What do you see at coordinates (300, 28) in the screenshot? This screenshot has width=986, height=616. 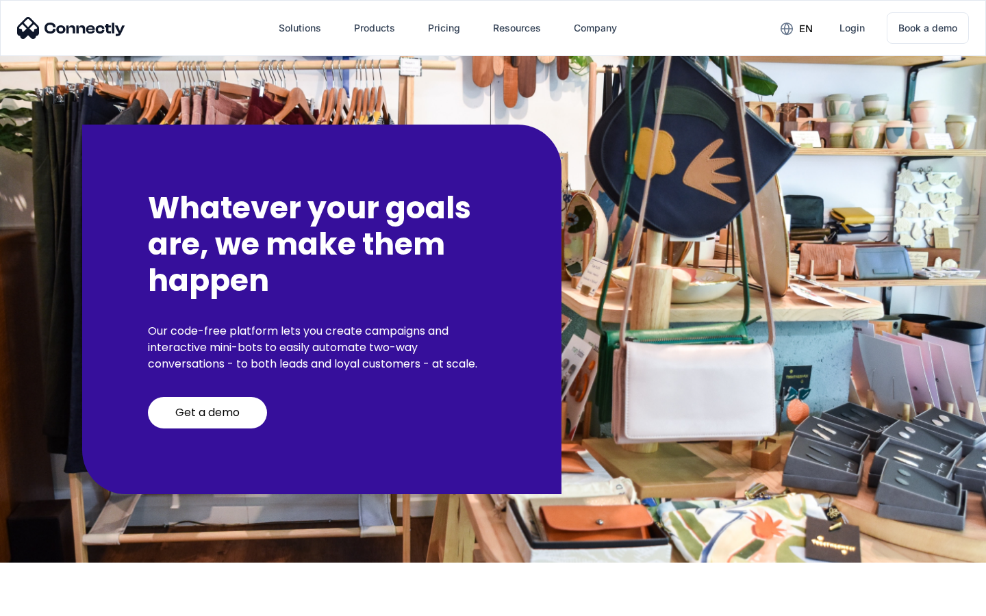 I see `div: Solutions` at bounding box center [300, 28].